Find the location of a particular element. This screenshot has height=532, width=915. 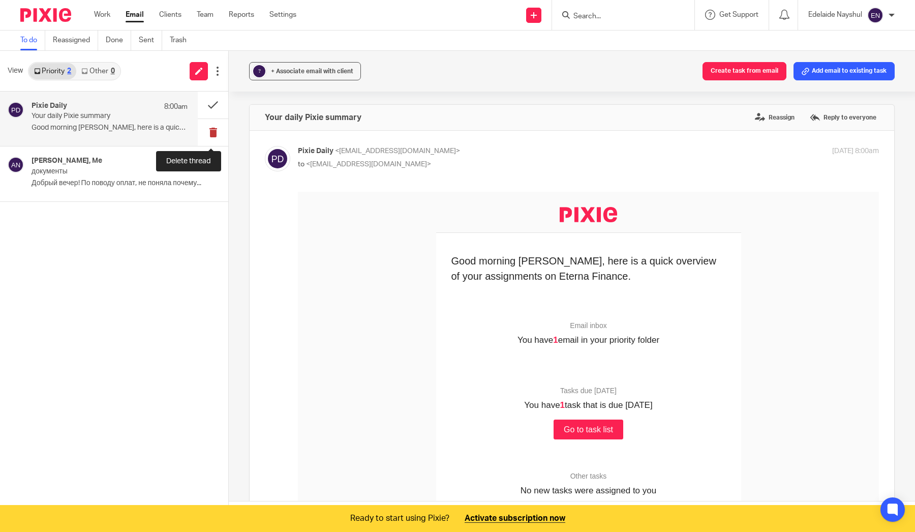

span: to is located at coordinates (301, 164).